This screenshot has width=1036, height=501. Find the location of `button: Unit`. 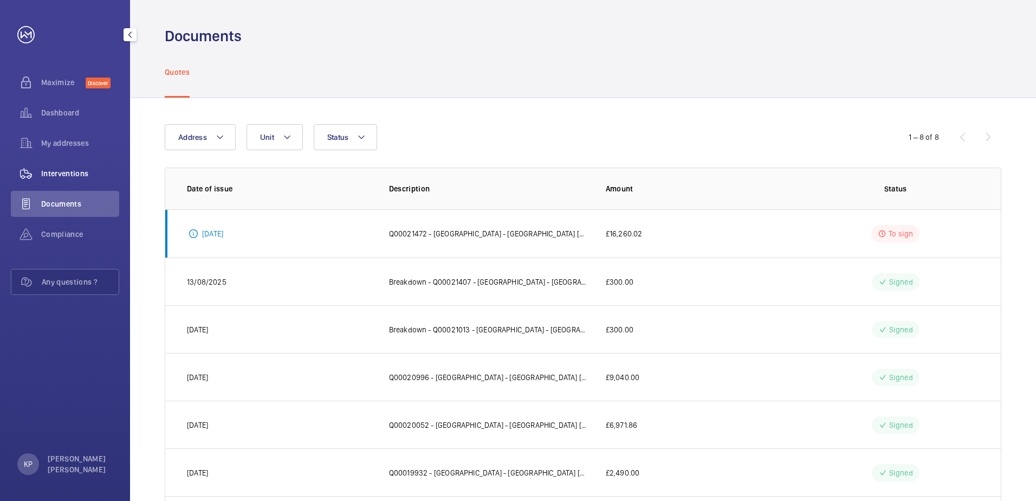

button: Unit is located at coordinates (275, 137).